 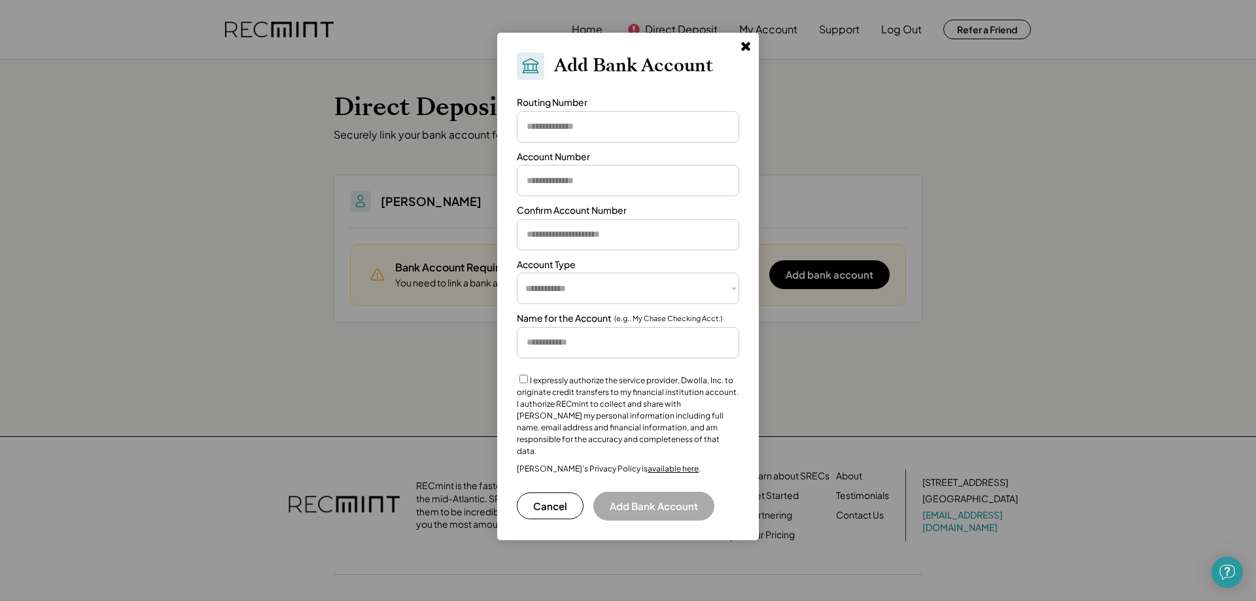 What do you see at coordinates (554, 157) in the screenshot?
I see `div: Account Number` at bounding box center [554, 157].